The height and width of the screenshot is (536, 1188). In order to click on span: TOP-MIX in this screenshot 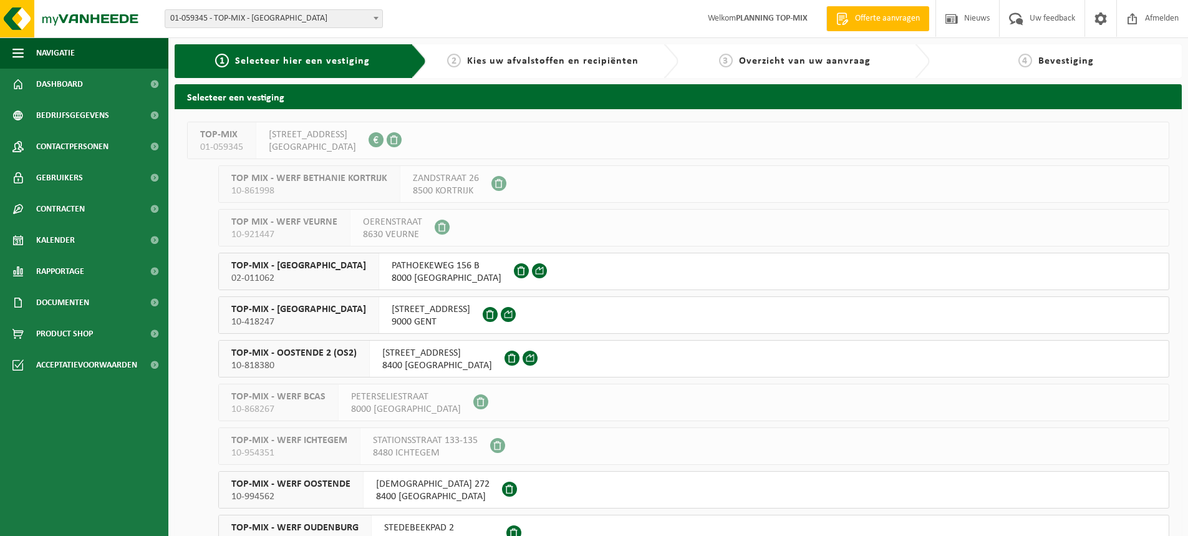, I will do `click(221, 135)`.